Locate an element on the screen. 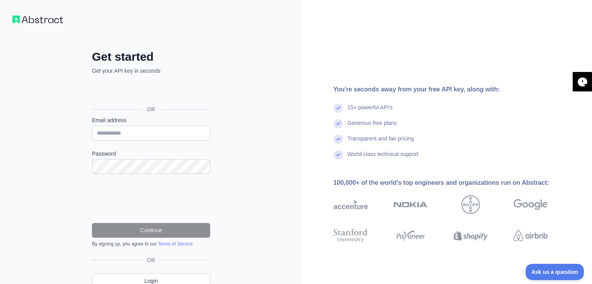 This screenshot has width=592, height=284. img: Workflow is located at coordinates (38, 19).